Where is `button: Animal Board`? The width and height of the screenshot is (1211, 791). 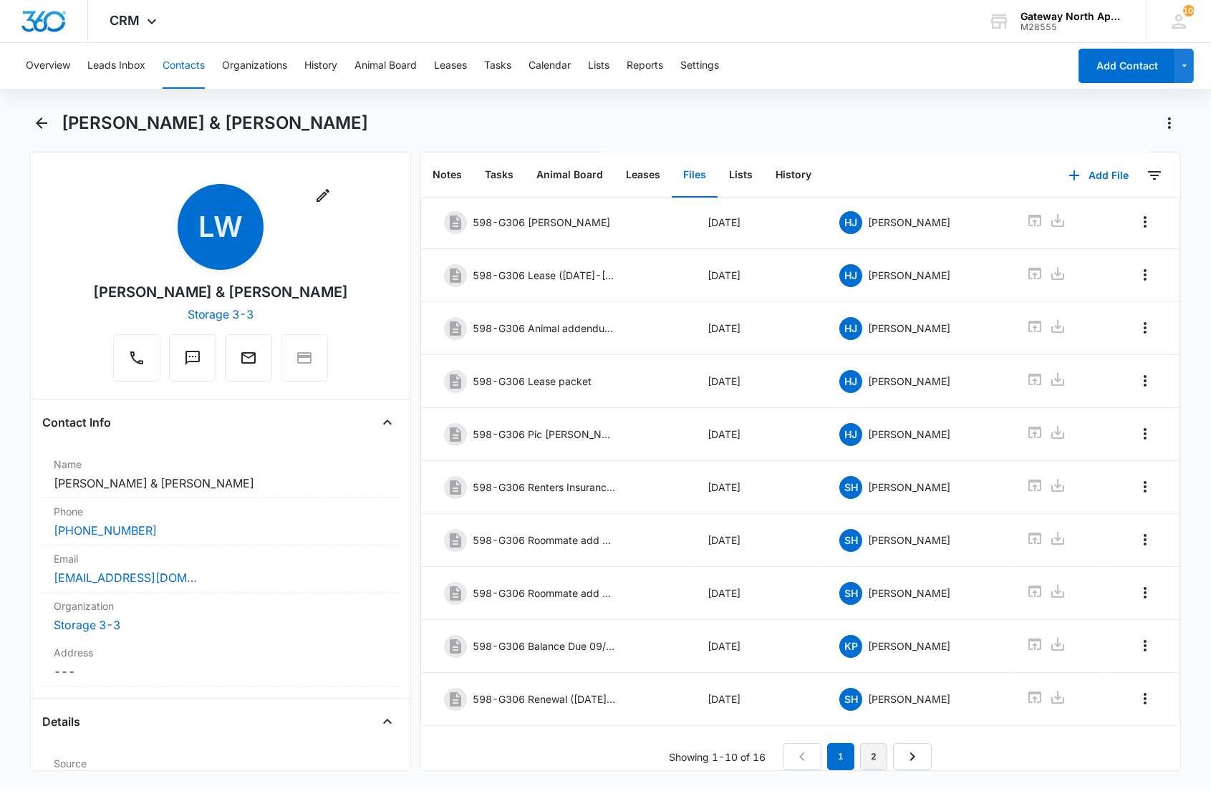 button: Animal Board is located at coordinates (385, 66).